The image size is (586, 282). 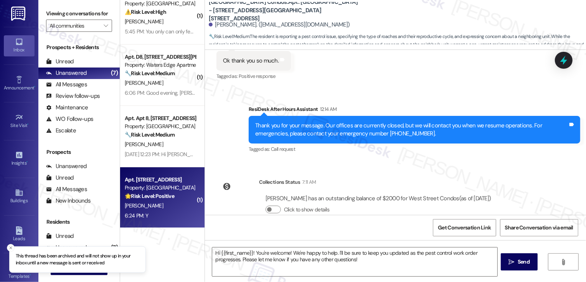 I want to click on img: ResiDesk Logo, so click(x=19, y=13).